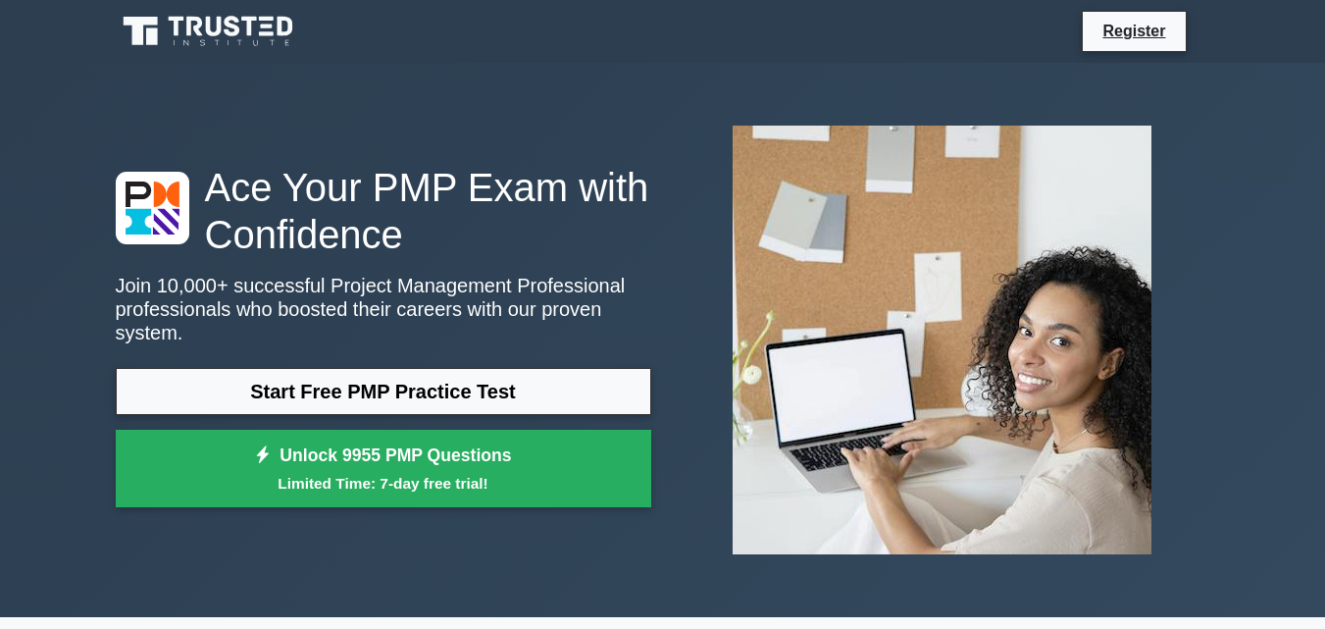 The width and height of the screenshot is (1325, 629). I want to click on a: Start Free PMP Practice Test, so click(384, 391).